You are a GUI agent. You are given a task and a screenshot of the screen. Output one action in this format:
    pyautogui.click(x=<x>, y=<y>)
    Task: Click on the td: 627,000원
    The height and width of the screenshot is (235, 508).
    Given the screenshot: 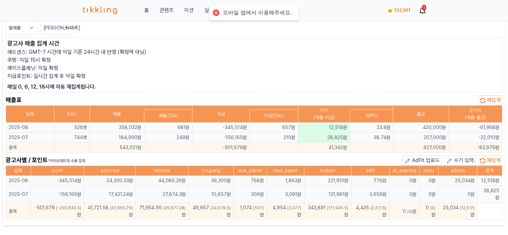 What is the action you would take?
    pyautogui.click(x=421, y=148)
    